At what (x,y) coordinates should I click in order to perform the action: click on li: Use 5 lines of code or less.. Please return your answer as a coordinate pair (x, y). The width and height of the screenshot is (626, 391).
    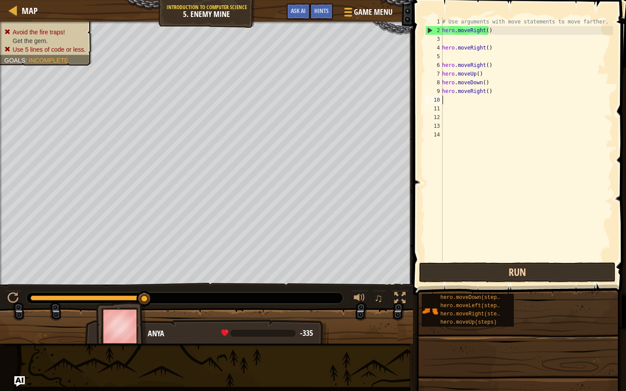
    Looking at the image, I should click on (45, 50).